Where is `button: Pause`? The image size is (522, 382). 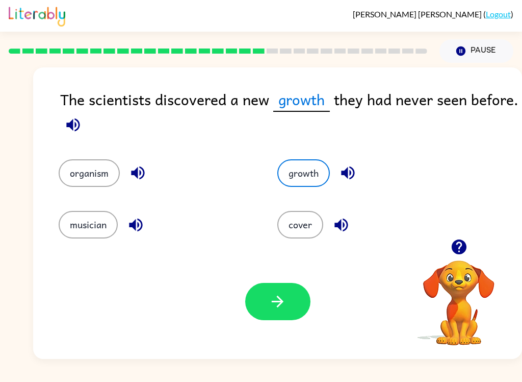 button: Pause is located at coordinates (477, 51).